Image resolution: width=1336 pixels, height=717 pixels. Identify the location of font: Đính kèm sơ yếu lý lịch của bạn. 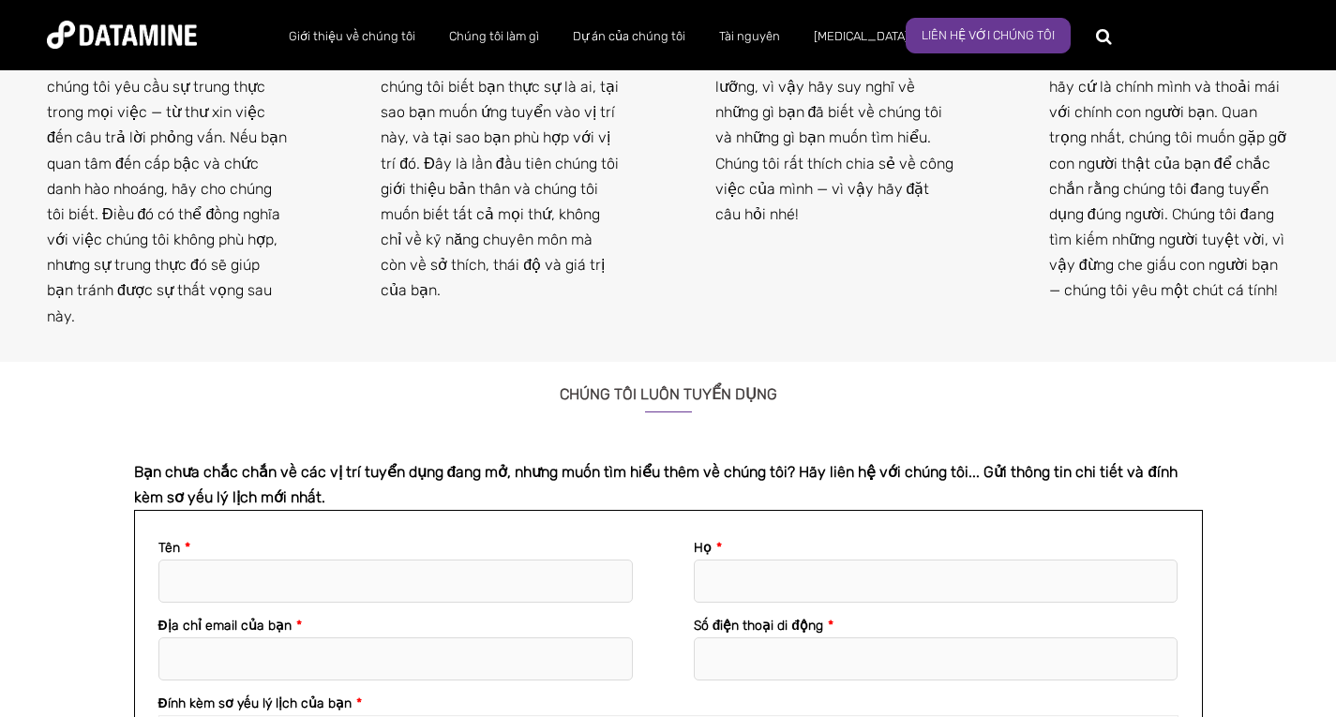
(255, 703).